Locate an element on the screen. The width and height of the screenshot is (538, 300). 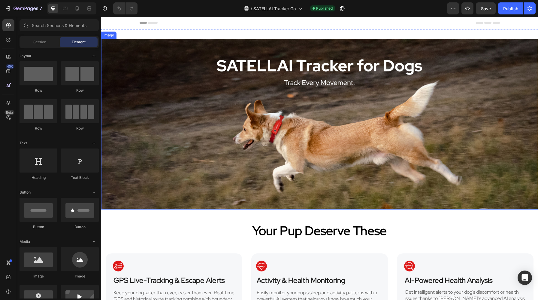
span: Button is located at coordinates (25, 192).